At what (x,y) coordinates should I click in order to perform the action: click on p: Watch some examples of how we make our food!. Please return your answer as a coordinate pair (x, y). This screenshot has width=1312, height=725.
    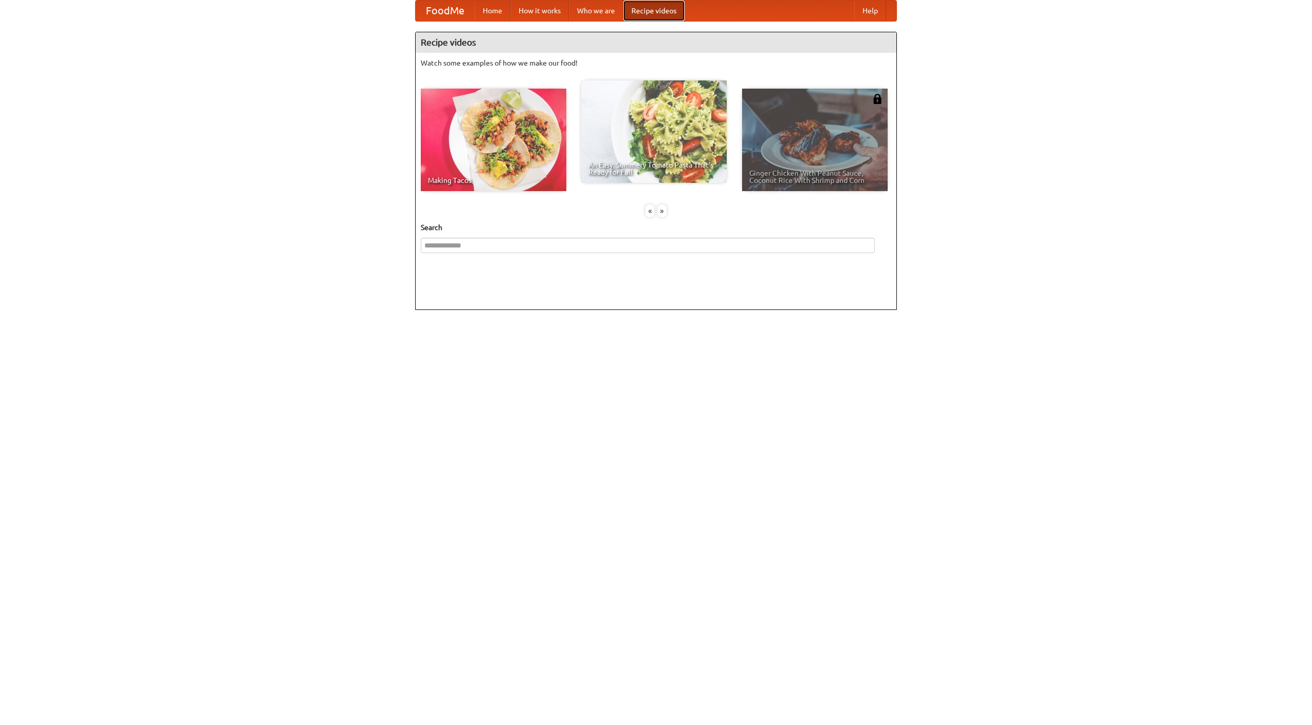
    Looking at the image, I should click on (656, 63).